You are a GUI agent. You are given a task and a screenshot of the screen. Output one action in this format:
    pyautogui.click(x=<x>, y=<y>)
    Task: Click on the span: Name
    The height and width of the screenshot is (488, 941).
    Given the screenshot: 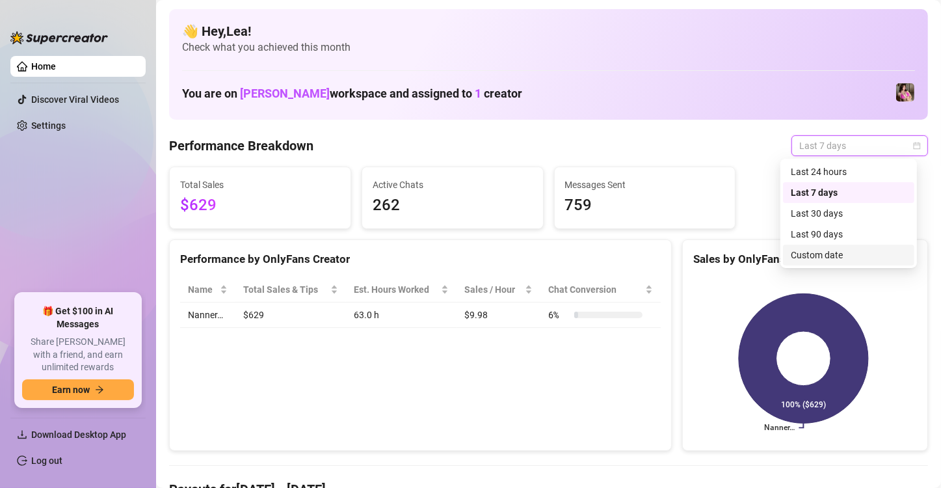 What is the action you would take?
    pyautogui.click(x=202, y=289)
    